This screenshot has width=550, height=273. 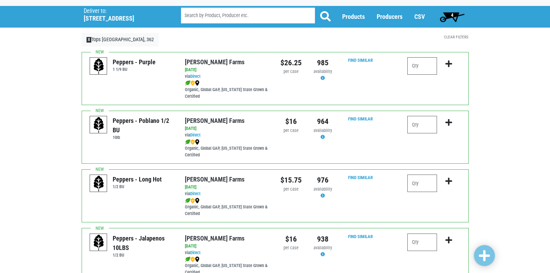 What do you see at coordinates (143, 137) in the screenshot?
I see `h6: 10lb` at bounding box center [143, 137].